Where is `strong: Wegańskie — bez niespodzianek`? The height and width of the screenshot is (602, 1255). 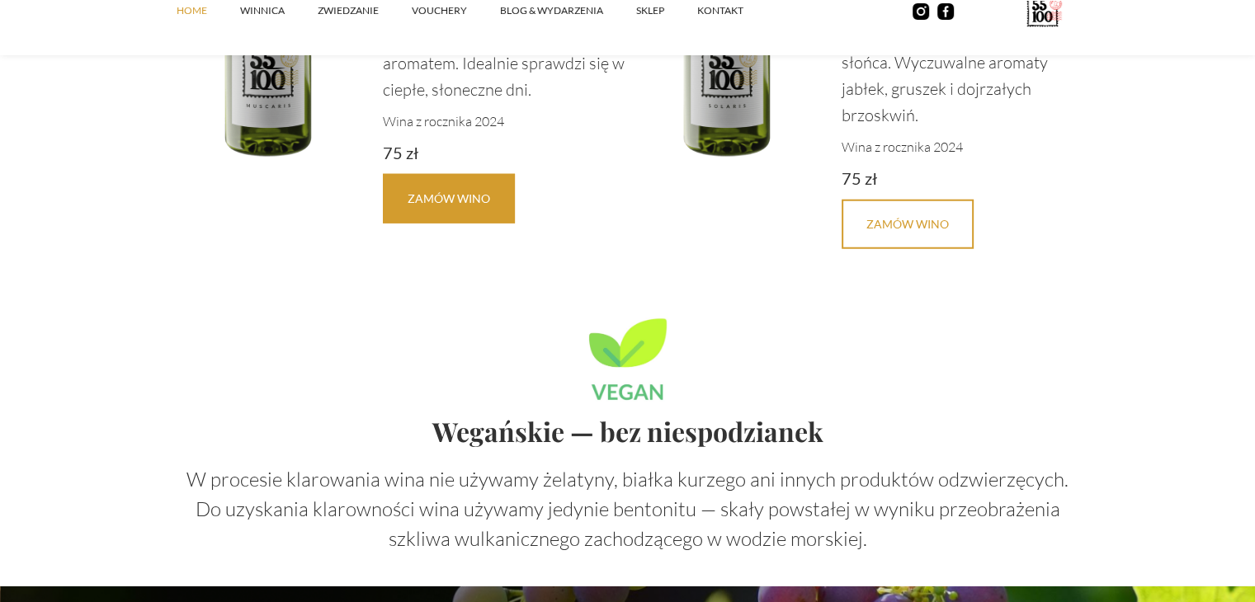
strong: Wegańskie — bez niespodzianek is located at coordinates (628, 431).